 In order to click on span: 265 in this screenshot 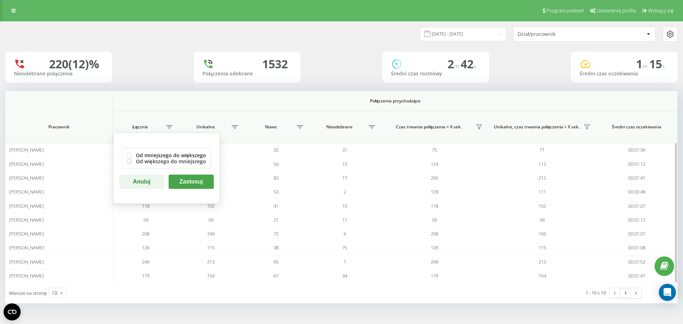, I will do `click(434, 178)`.